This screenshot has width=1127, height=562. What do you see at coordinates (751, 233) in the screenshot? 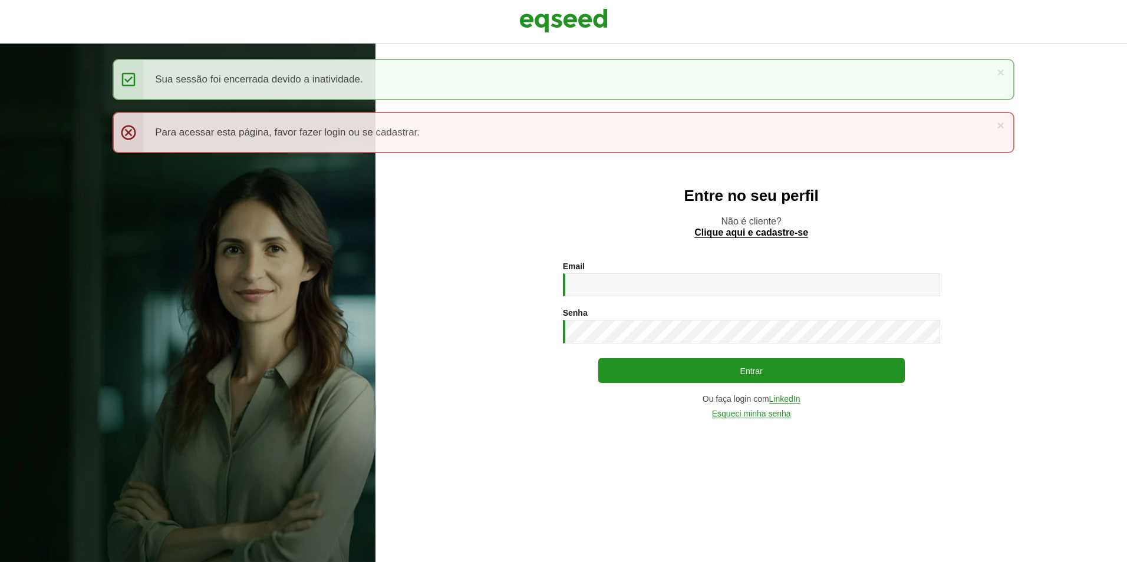
I see `a: Clique aqui e cadastre-se` at bounding box center [751, 233].